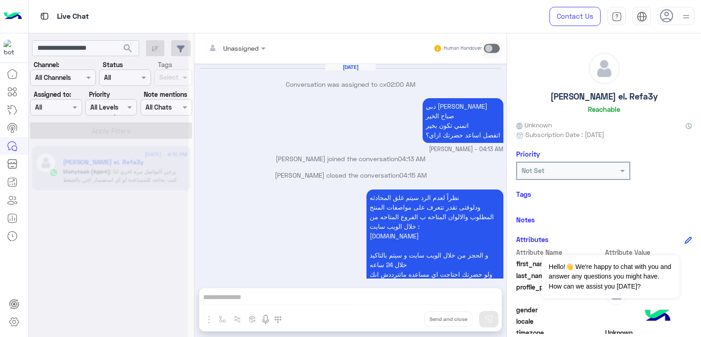  What do you see at coordinates (463, 48) in the screenshot?
I see `small: Human Handover` at bounding box center [463, 48].